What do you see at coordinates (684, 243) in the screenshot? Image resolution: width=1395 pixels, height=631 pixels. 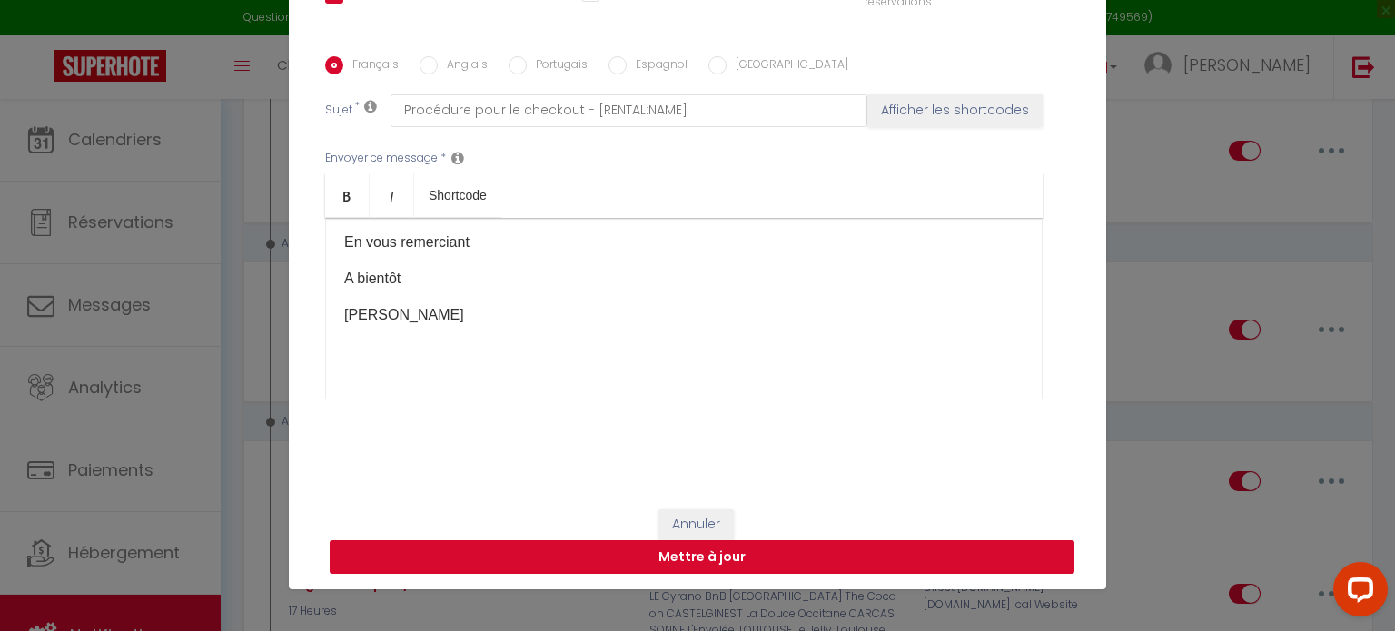 I see `p: En vous remerciant` at bounding box center [684, 243].